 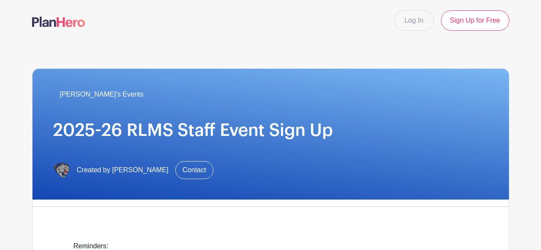 I want to click on img: IMG_6734.PNG, so click(x=62, y=170).